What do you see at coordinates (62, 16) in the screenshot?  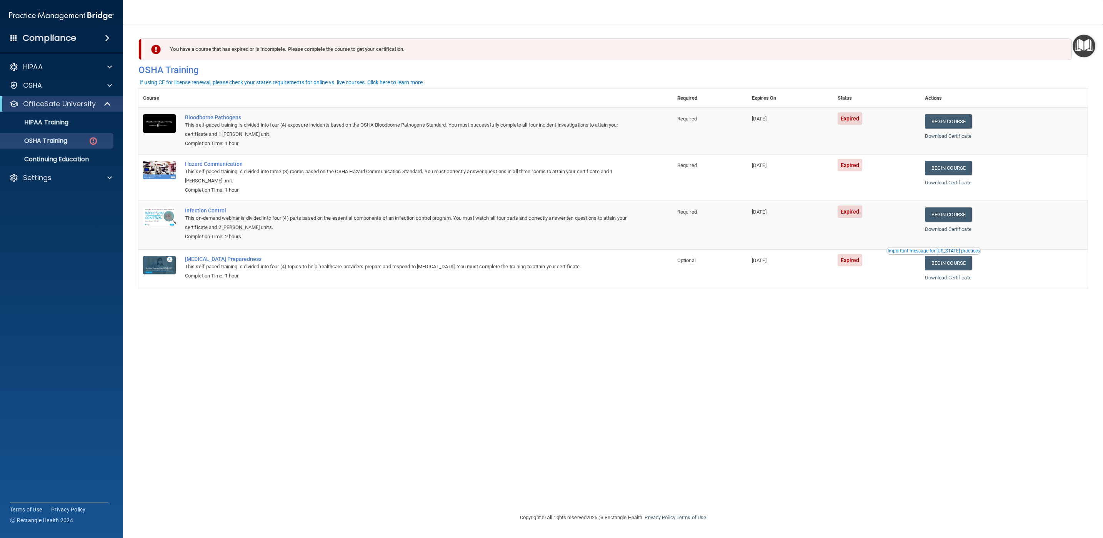 I see `img: PMB logo` at bounding box center [62, 16].